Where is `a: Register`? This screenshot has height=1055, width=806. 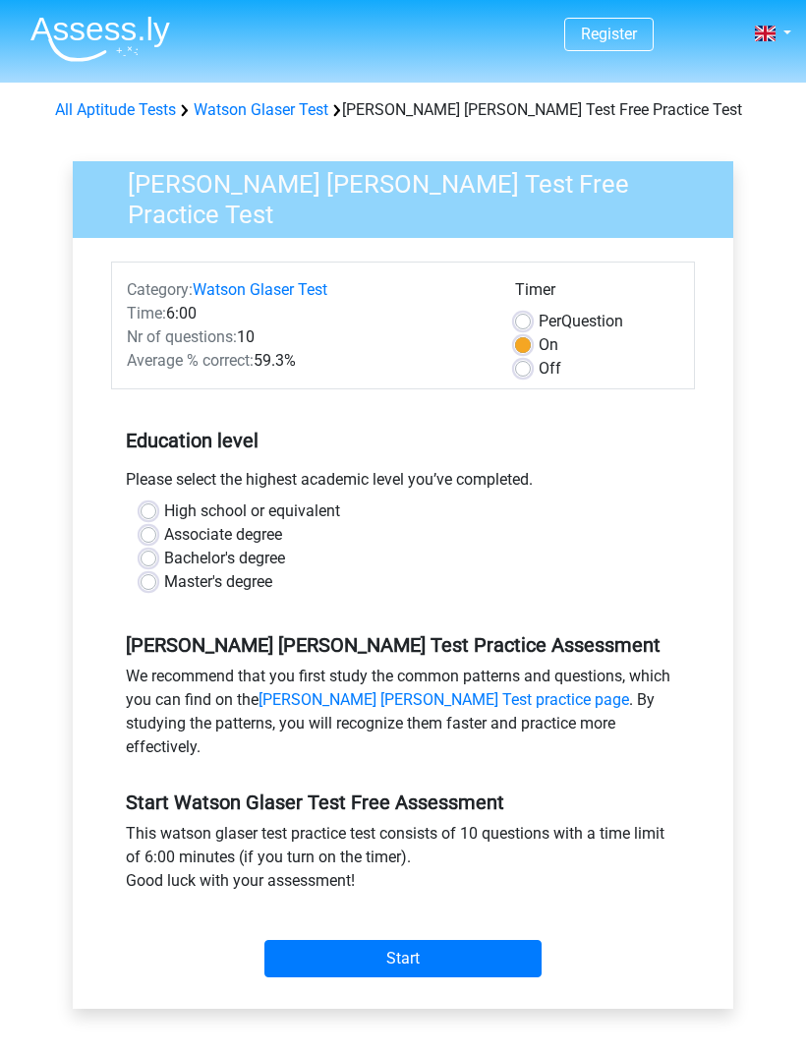 a: Register is located at coordinates (608, 33).